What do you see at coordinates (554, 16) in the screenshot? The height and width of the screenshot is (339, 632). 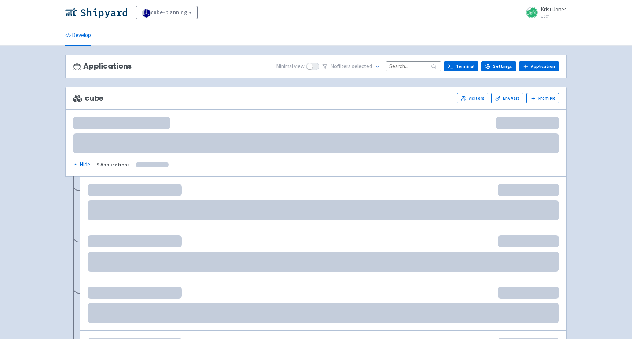 I see `small: User` at bounding box center [554, 16].